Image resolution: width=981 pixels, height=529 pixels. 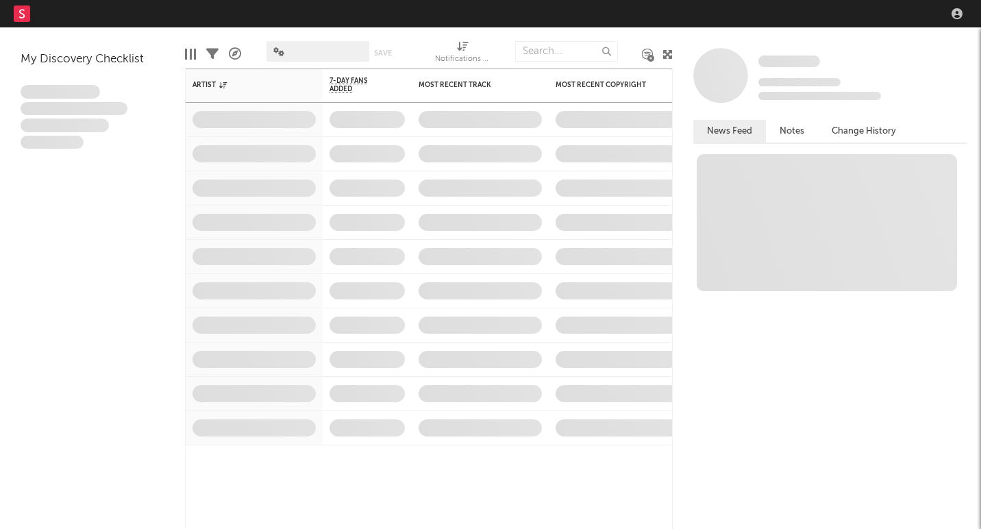 What do you see at coordinates (789, 62) in the screenshot?
I see `a: Some Artist` at bounding box center [789, 62].